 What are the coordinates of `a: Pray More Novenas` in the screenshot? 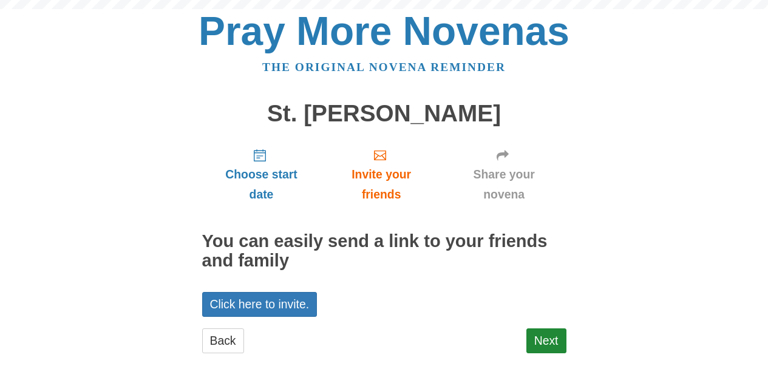 It's located at (384, 31).